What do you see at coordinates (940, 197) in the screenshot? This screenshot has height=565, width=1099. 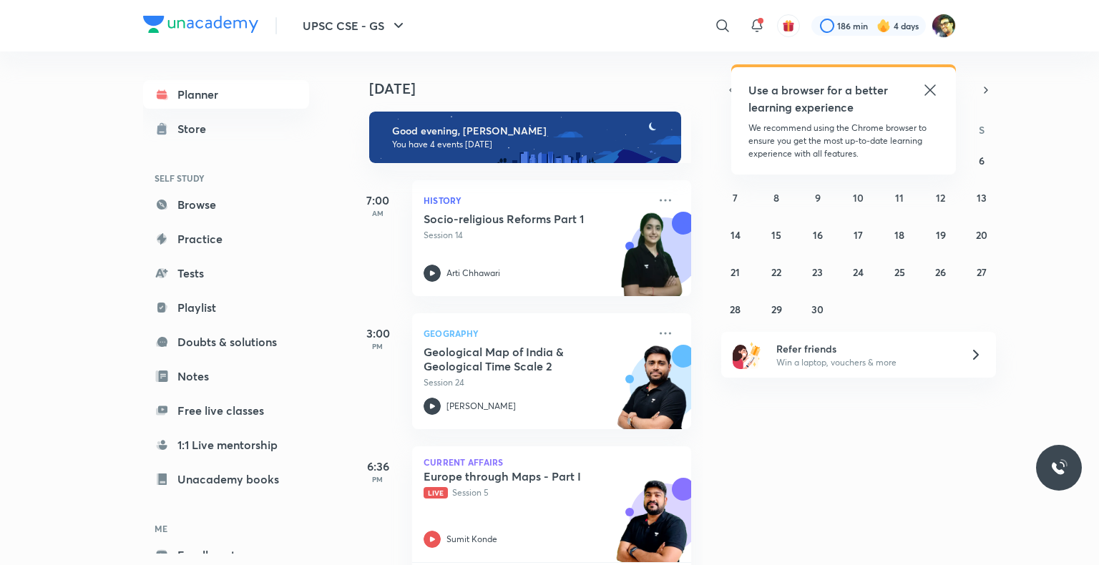 I see `abbr: September 12, 2025` at bounding box center [940, 197].